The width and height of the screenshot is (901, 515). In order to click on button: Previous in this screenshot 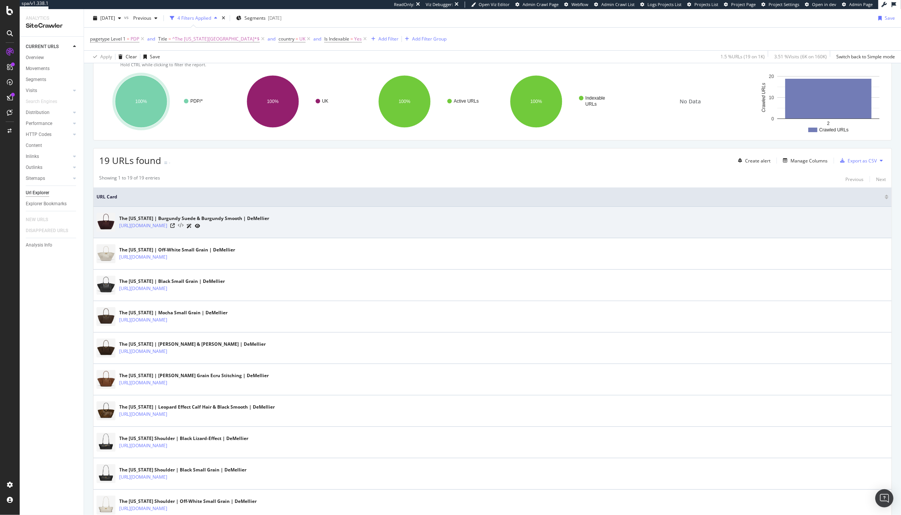, I will do `click(855, 179)`.